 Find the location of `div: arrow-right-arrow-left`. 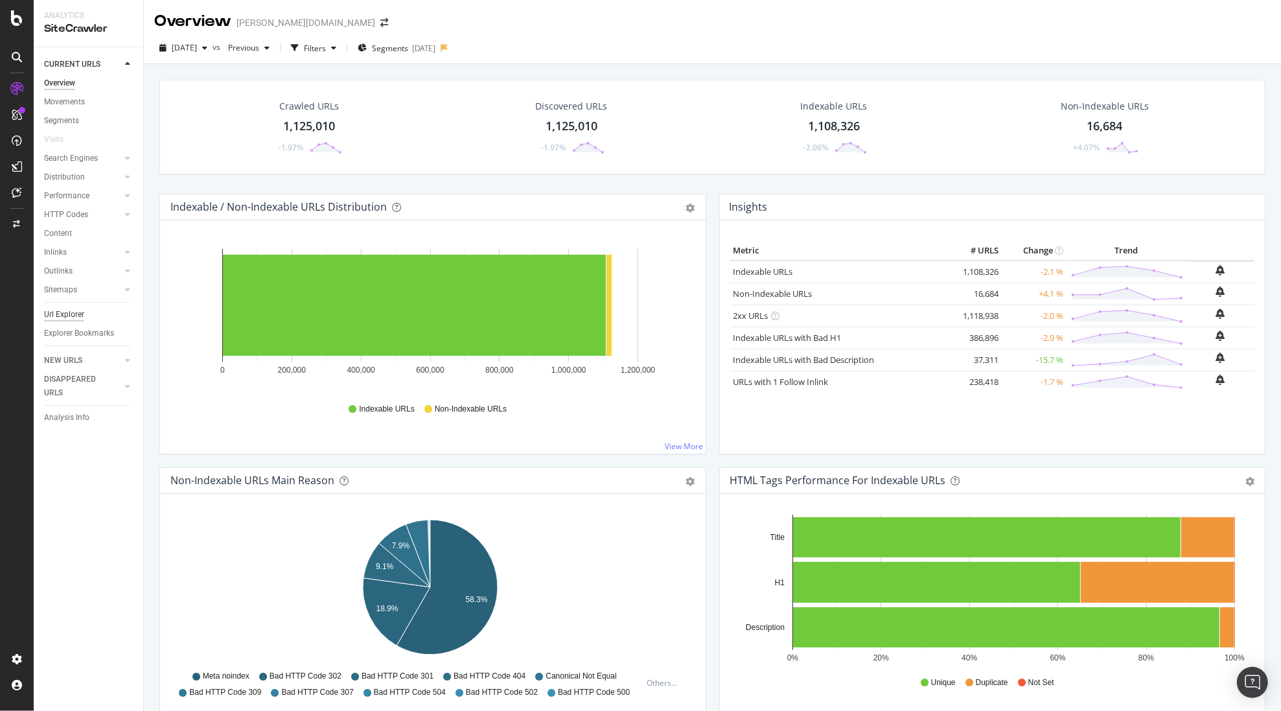

div: arrow-right-arrow-left is located at coordinates (384, 23).